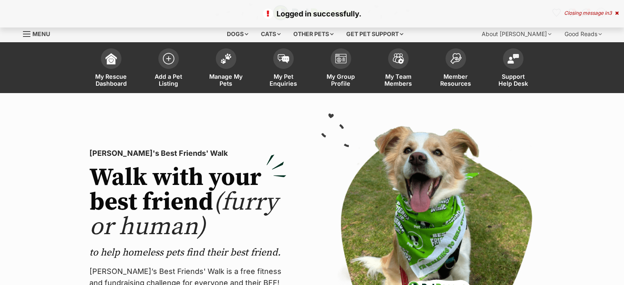 This screenshot has height=285, width=624. I want to click on img: add-pet-listing-icon-0afa8454b4691262ce3f59096e99ab1cd57d4a30225e0717b998d2c9b9846f56.svg, so click(169, 59).